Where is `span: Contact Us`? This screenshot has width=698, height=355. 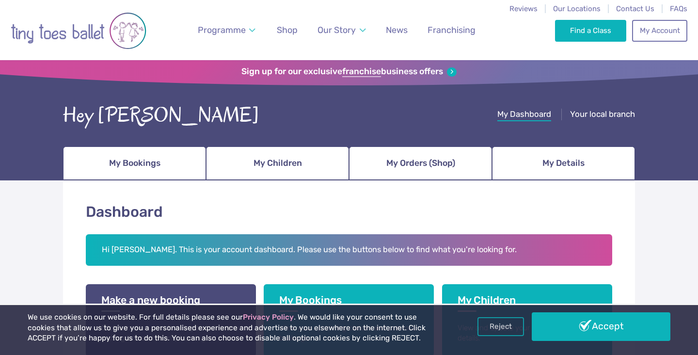 span: Contact Us is located at coordinates (635, 9).